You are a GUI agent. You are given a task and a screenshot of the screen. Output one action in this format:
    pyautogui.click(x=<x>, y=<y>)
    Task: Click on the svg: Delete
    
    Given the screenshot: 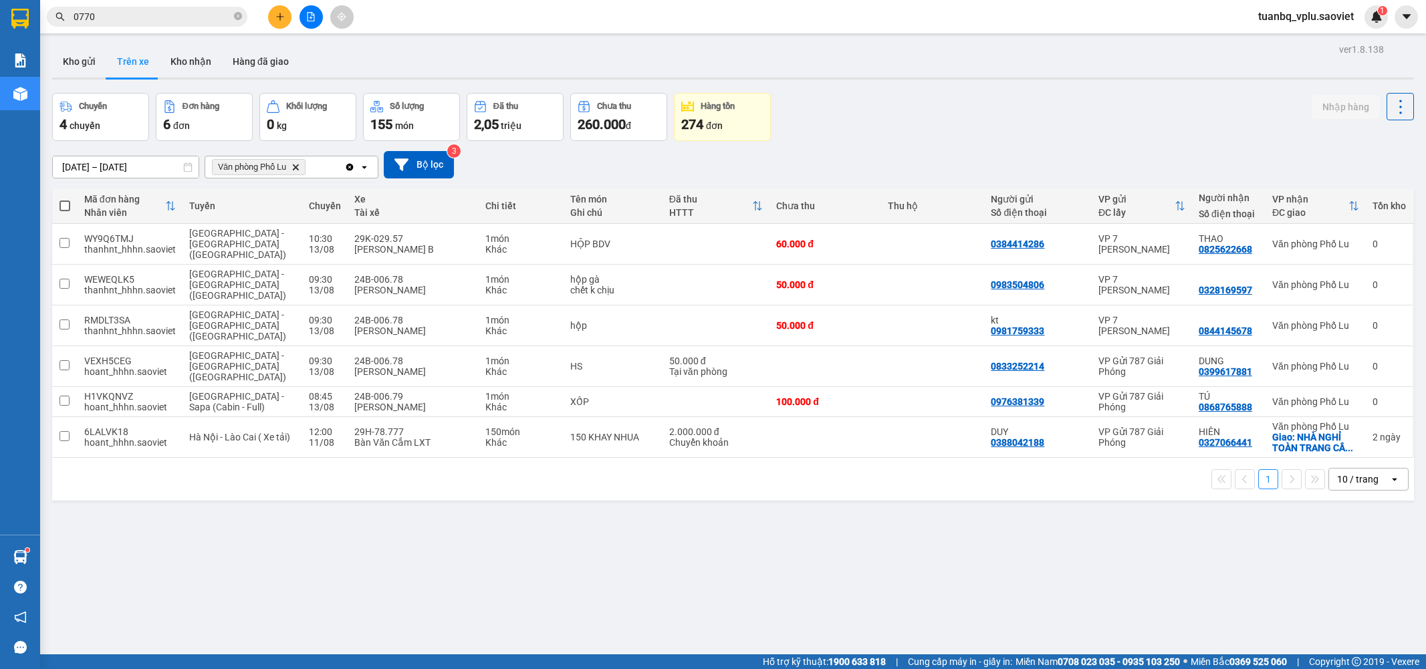 What is the action you would take?
    pyautogui.click(x=295, y=167)
    